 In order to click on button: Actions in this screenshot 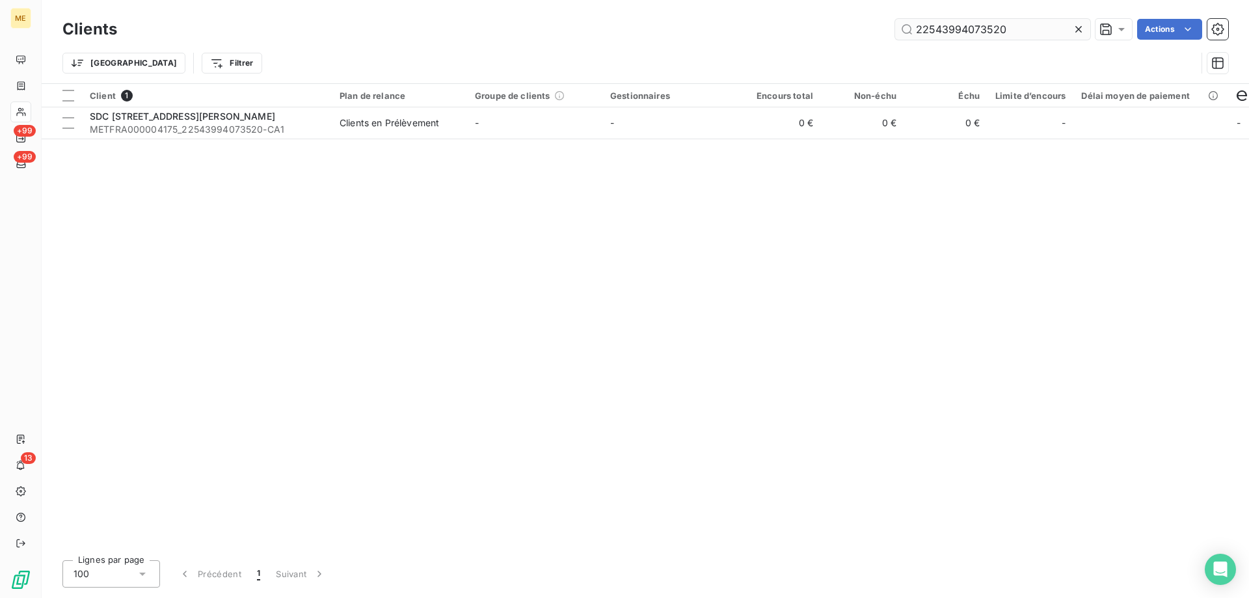, I will do `click(1170, 29)`.